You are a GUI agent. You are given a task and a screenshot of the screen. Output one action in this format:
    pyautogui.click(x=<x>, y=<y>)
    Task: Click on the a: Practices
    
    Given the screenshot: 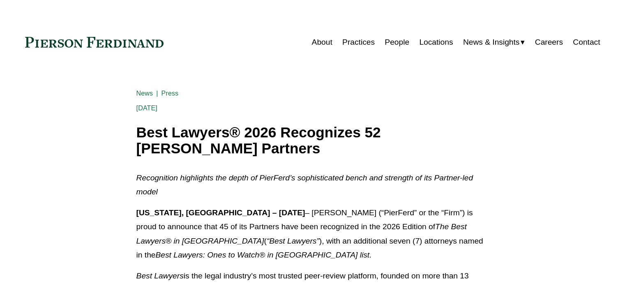 What is the action you would take?
    pyautogui.click(x=358, y=42)
    